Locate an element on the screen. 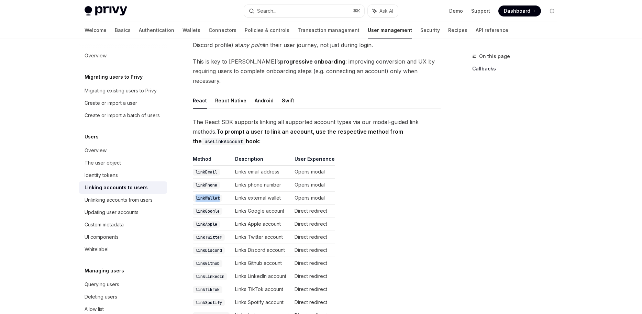 This screenshot has height=314, width=642. a: Dashboard is located at coordinates (520, 11).